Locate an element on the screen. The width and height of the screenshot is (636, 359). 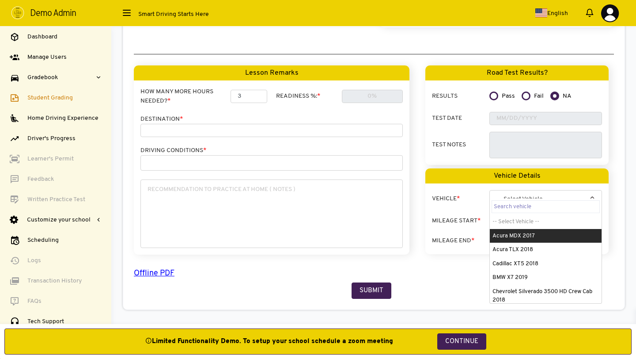
p: MILEAGE END is located at coordinates (461, 240).